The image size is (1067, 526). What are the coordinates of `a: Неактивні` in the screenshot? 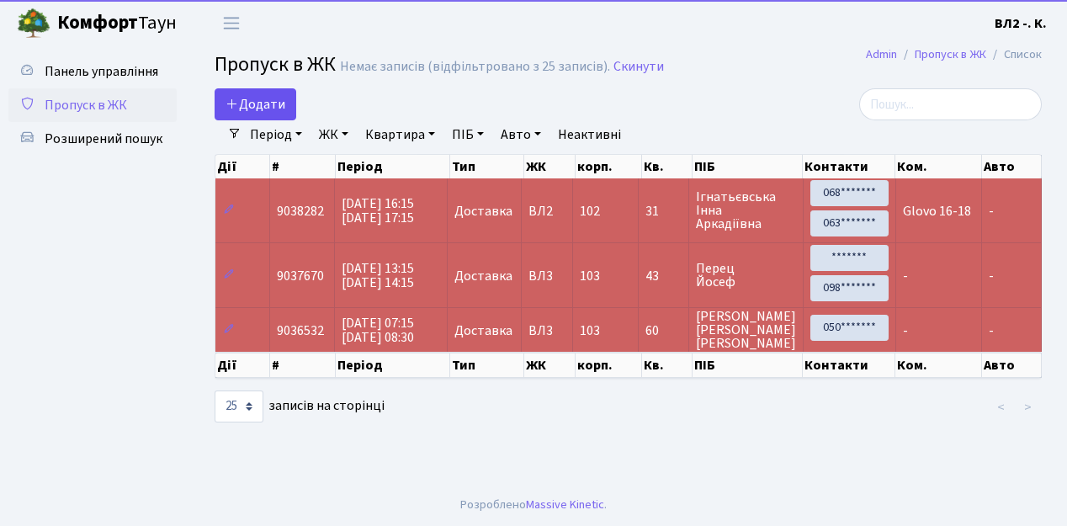 It's located at (589, 135).